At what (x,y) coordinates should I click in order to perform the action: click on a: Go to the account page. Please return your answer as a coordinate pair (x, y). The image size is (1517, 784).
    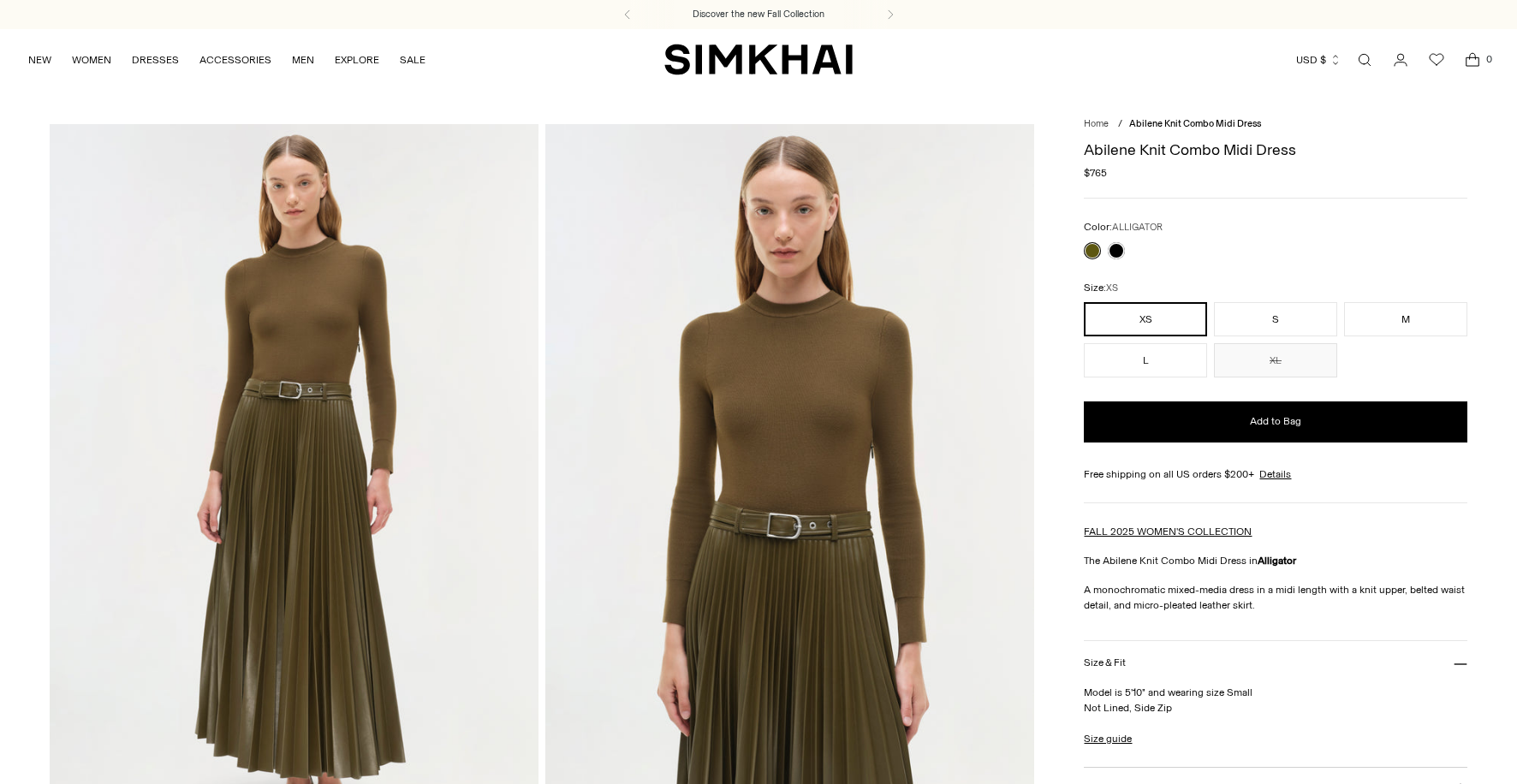
    Looking at the image, I should click on (1401, 60).